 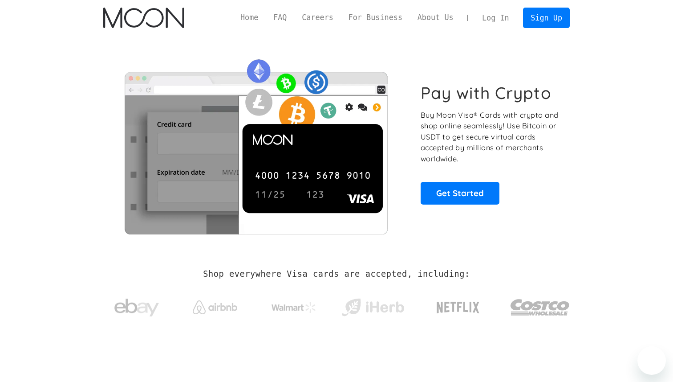 What do you see at coordinates (460, 193) in the screenshot?
I see `a: Get Started` at bounding box center [460, 193].